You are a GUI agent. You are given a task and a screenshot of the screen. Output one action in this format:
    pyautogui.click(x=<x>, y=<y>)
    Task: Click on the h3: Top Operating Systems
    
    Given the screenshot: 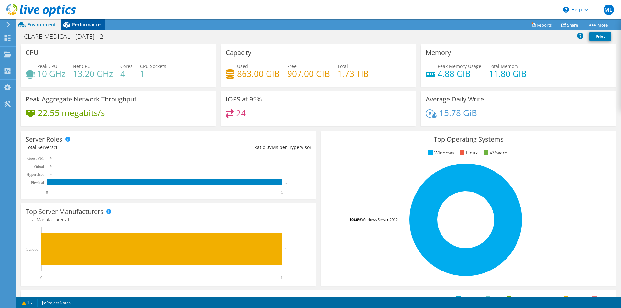 What is the action you would take?
    pyautogui.click(x=469, y=139)
    